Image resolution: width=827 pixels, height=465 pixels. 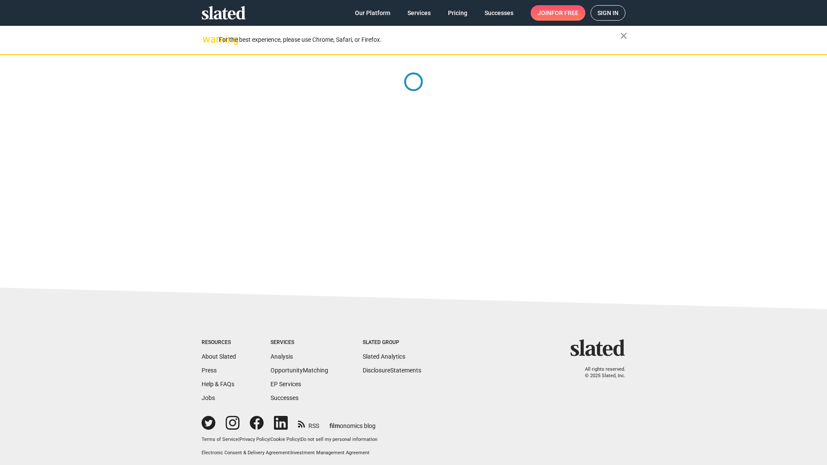 I want to click on a: Cookie Policy, so click(x=285, y=439).